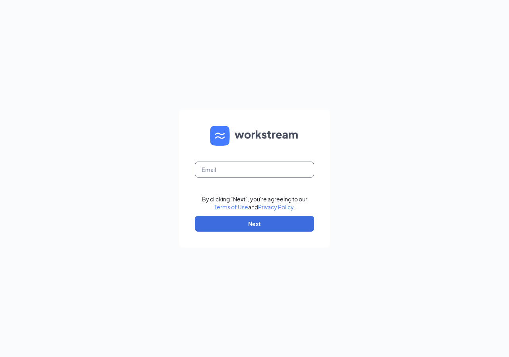 This screenshot has width=509, height=357. Describe the element at coordinates (255, 203) in the screenshot. I see `div: By clicking "Next", you're agreeing to our and .` at that location.